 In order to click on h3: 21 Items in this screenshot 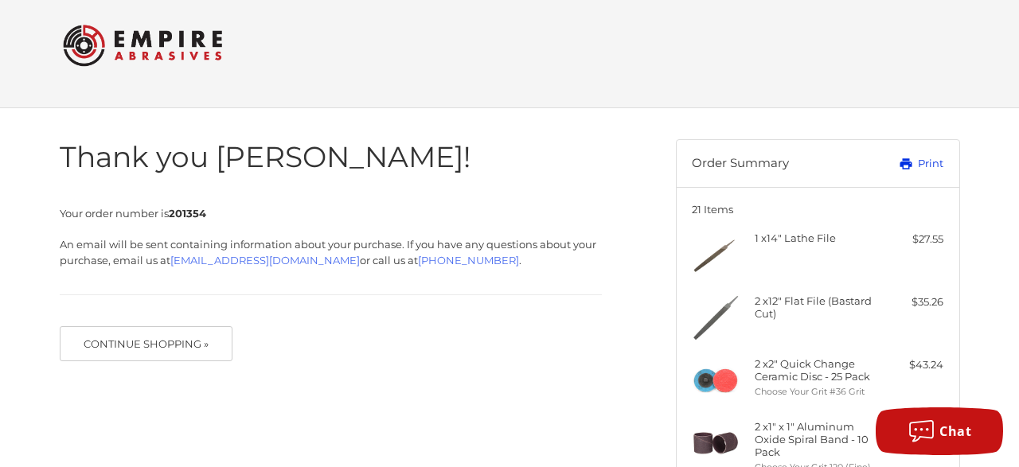, I will do `click(817, 209)`.